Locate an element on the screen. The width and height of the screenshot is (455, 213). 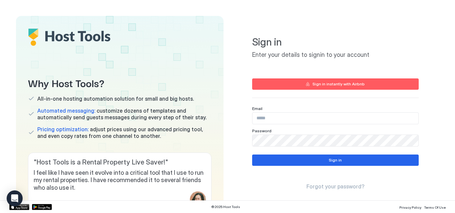
span: Privacy Policy is located at coordinates (410, 208).